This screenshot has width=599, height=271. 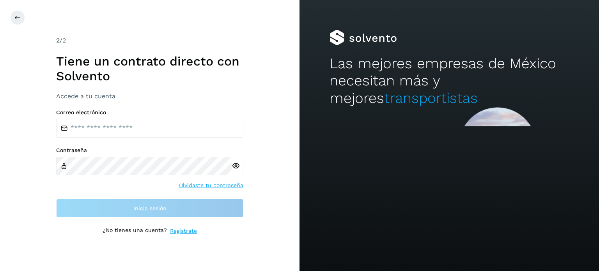 What do you see at coordinates (431, 98) in the screenshot?
I see `span: transportistas` at bounding box center [431, 98].